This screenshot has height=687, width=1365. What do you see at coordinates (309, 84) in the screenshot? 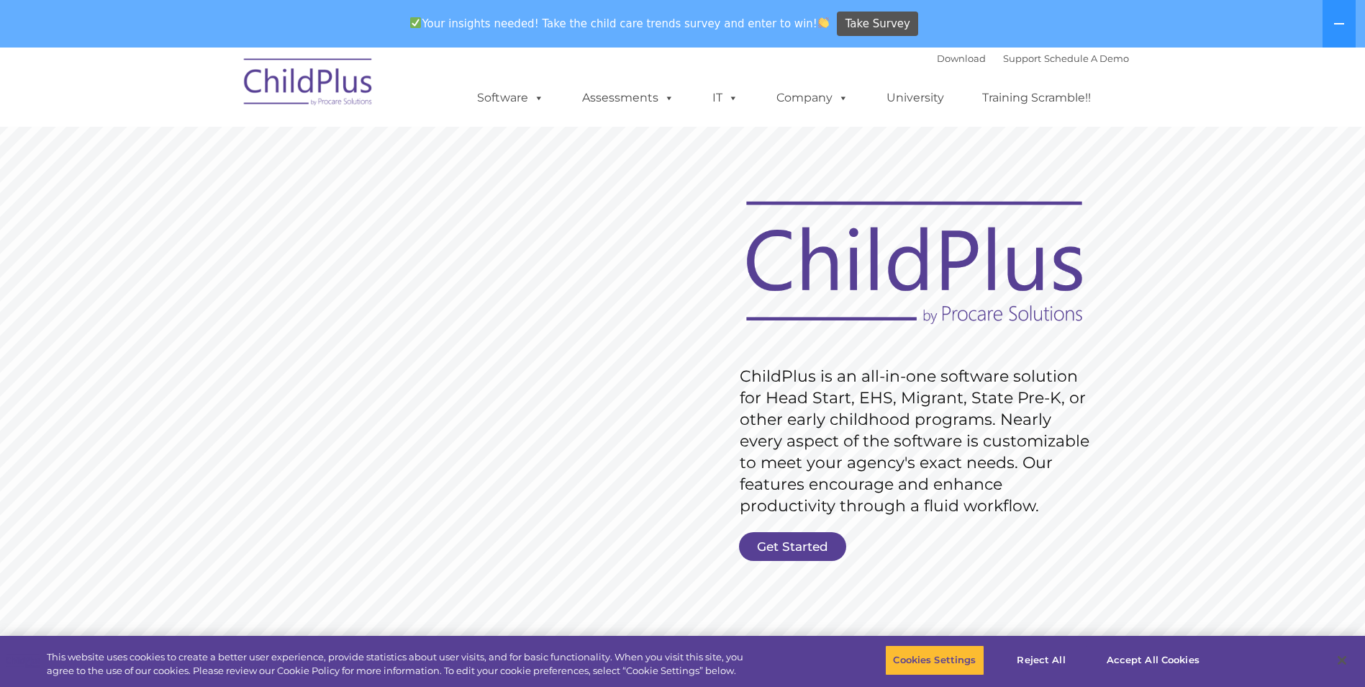
I see `img: ChildPlus by Procare Solutions` at bounding box center [309, 84].